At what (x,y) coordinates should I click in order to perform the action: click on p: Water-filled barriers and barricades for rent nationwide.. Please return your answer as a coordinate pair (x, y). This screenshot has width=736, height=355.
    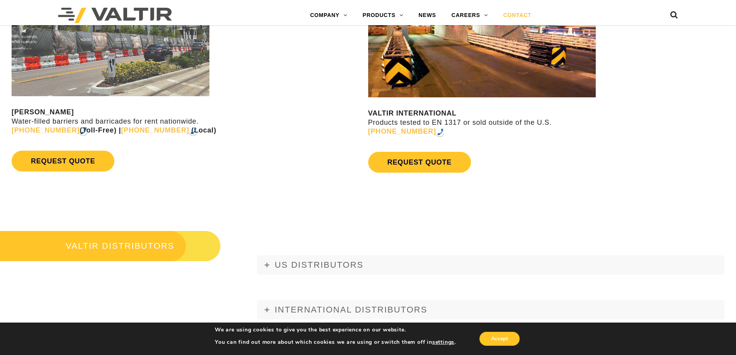
    Looking at the image, I should click on (189, 121).